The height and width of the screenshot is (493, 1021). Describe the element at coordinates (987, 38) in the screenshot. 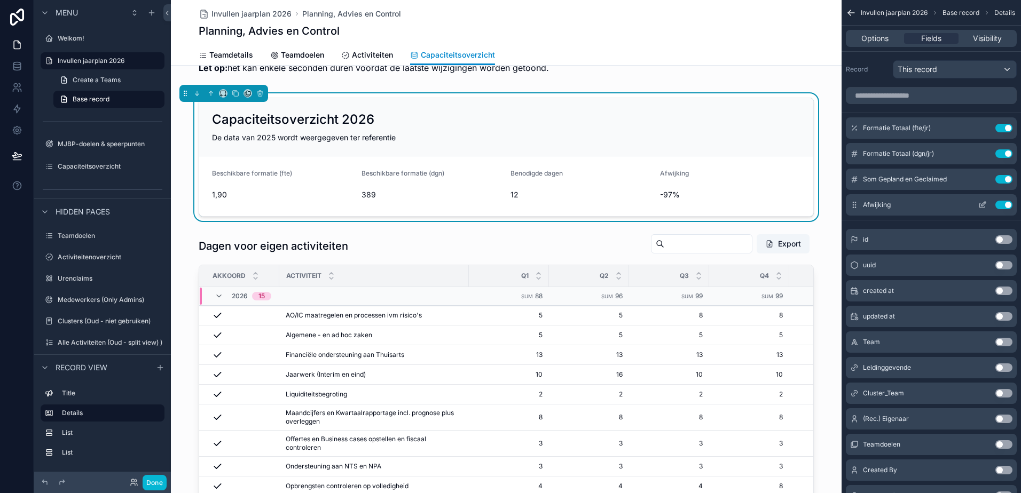

I see `span: Visibility` at that location.